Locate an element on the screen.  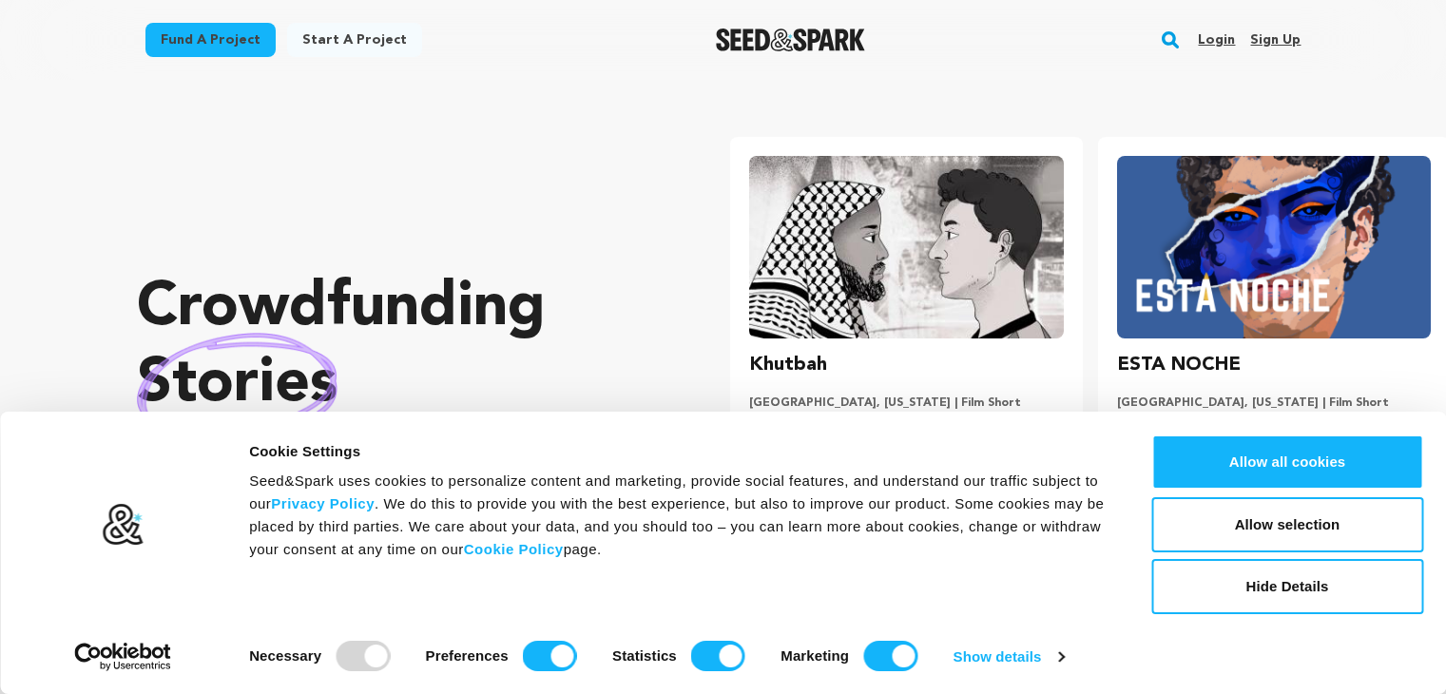
img: hand sketched image is located at coordinates (237, 384).